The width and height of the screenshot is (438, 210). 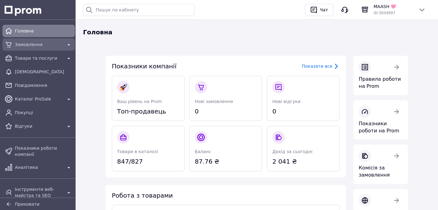 What do you see at coordinates (39, 193) in the screenshot?
I see `span: Інструменти веб-майстра та SEO` at bounding box center [39, 193].